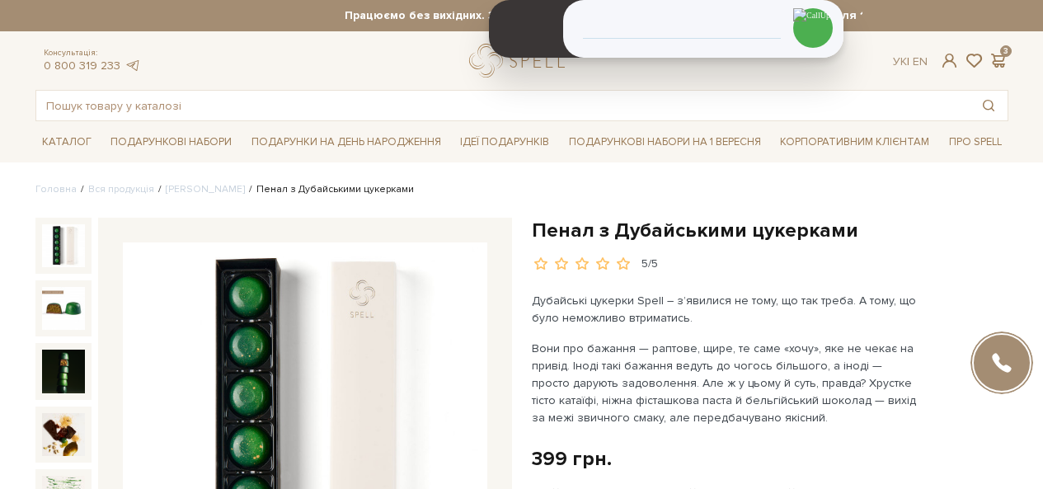 The image size is (1043, 489). What do you see at coordinates (910, 62) in the screenshot?
I see `div: Ук` at bounding box center [910, 62].